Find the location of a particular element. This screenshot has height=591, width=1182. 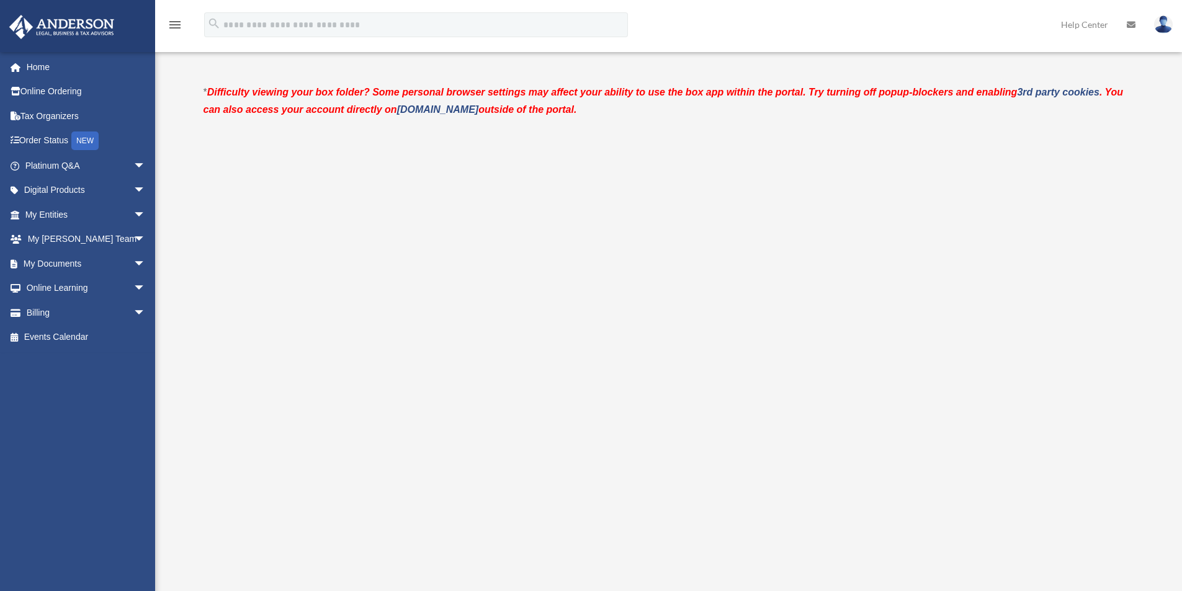

a: menu is located at coordinates (175, 27).